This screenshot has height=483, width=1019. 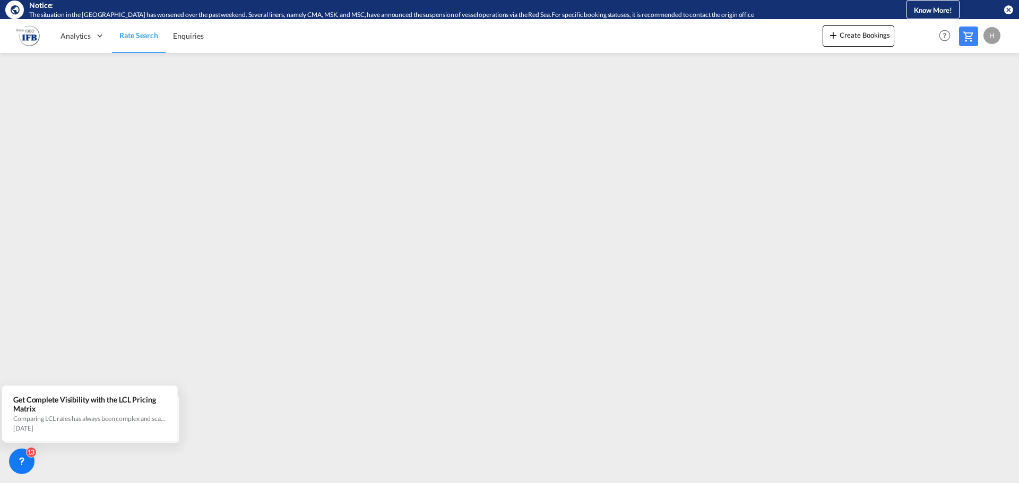 What do you see at coordinates (28, 36) in the screenshot?
I see `img: b628ab10256c11eeb52753acbc15d091.png` at bounding box center [28, 36].